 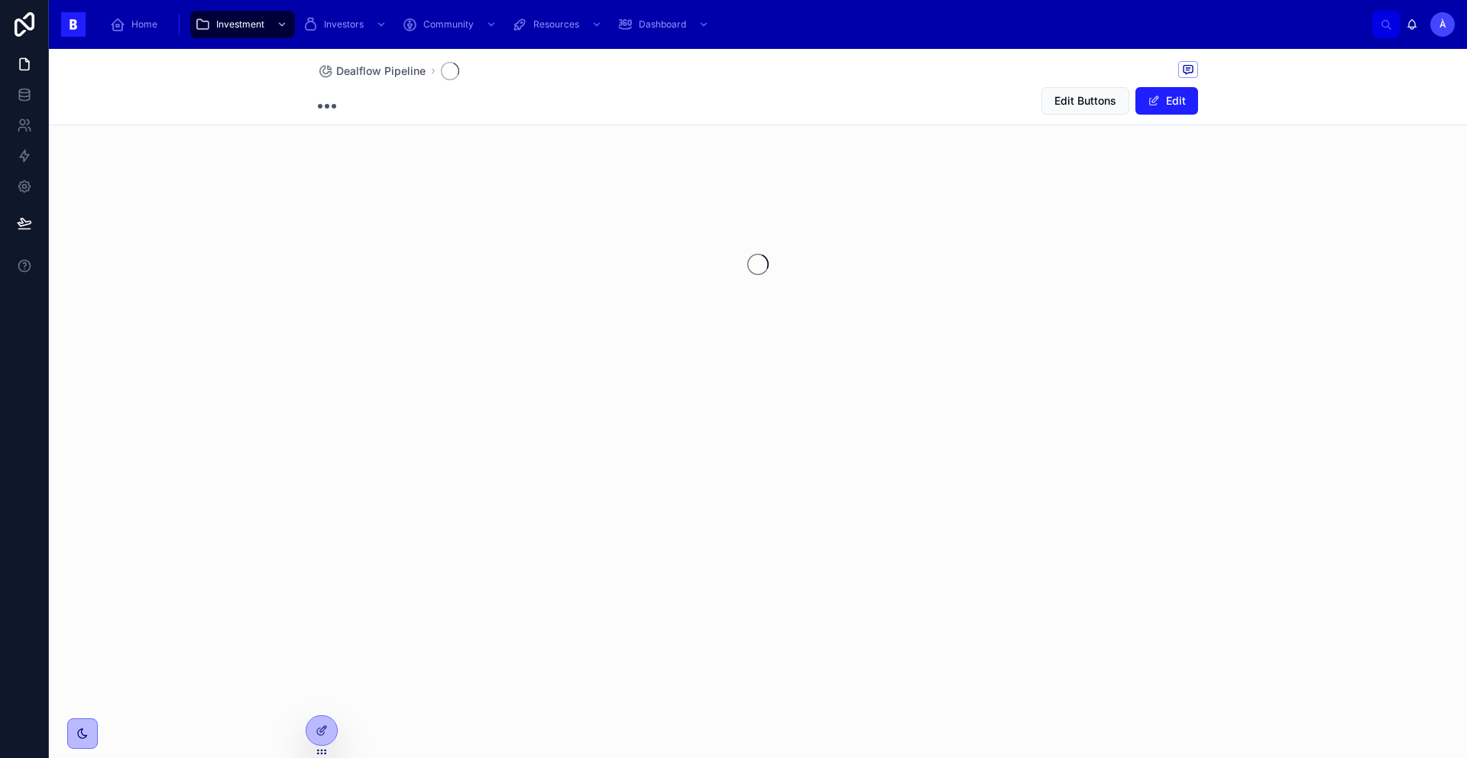 I want to click on span: Community, so click(x=448, y=24).